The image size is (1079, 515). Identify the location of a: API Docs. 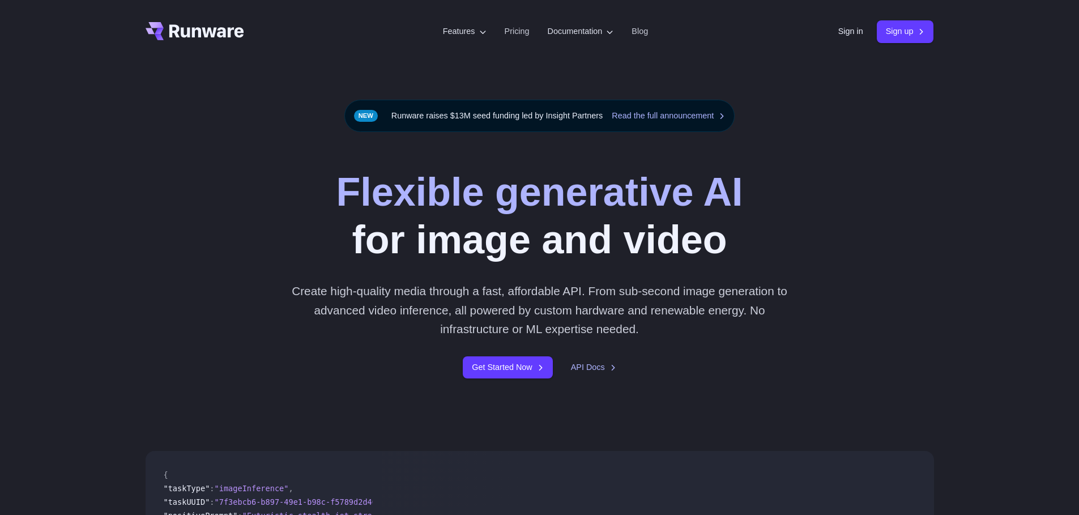
(594, 367).